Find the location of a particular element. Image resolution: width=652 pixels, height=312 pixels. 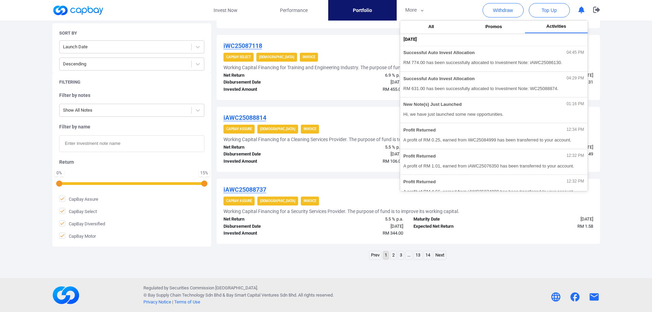

a: Page 2 is located at coordinates (393, 255).